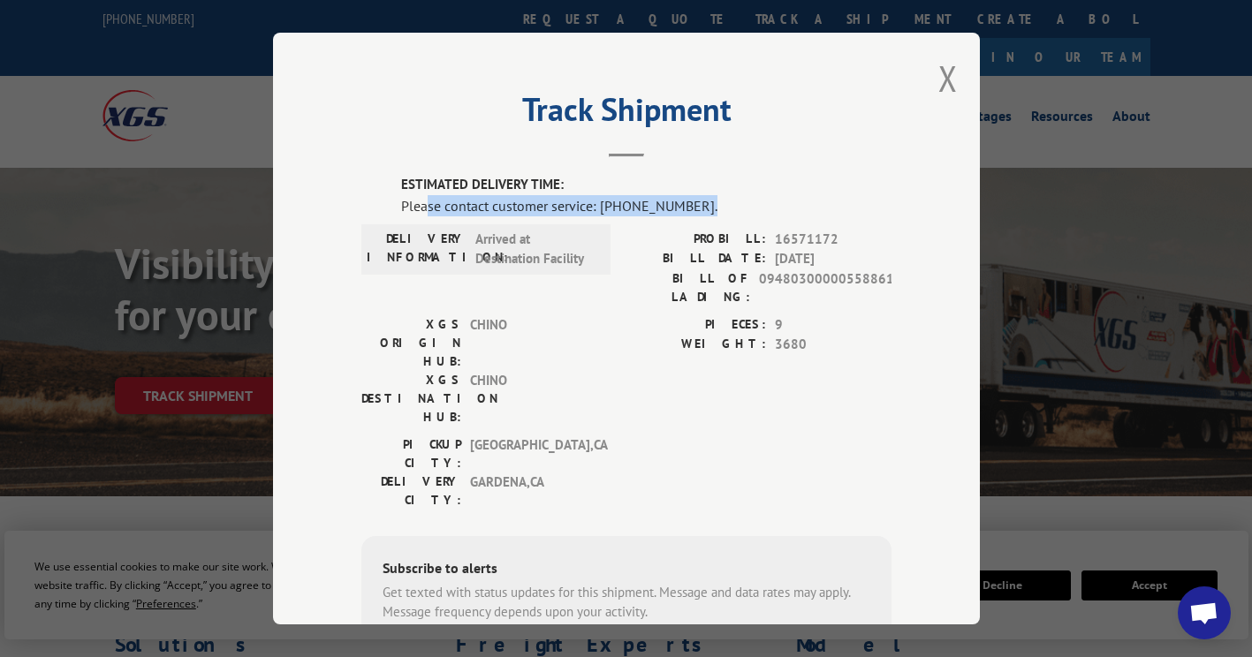  I want to click on label: BILL DATE:, so click(696, 259).